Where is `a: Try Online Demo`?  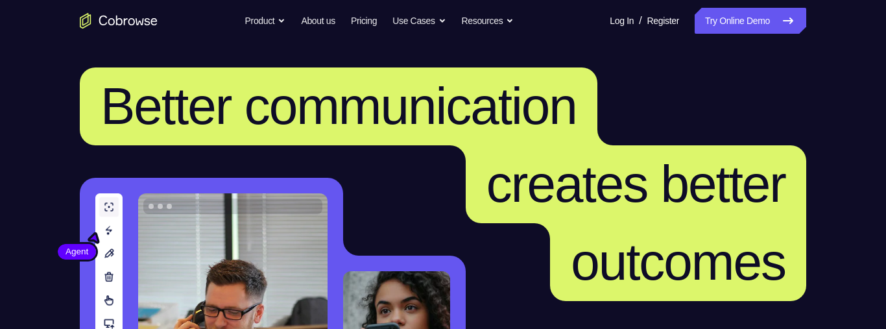 a: Try Online Demo is located at coordinates (751, 21).